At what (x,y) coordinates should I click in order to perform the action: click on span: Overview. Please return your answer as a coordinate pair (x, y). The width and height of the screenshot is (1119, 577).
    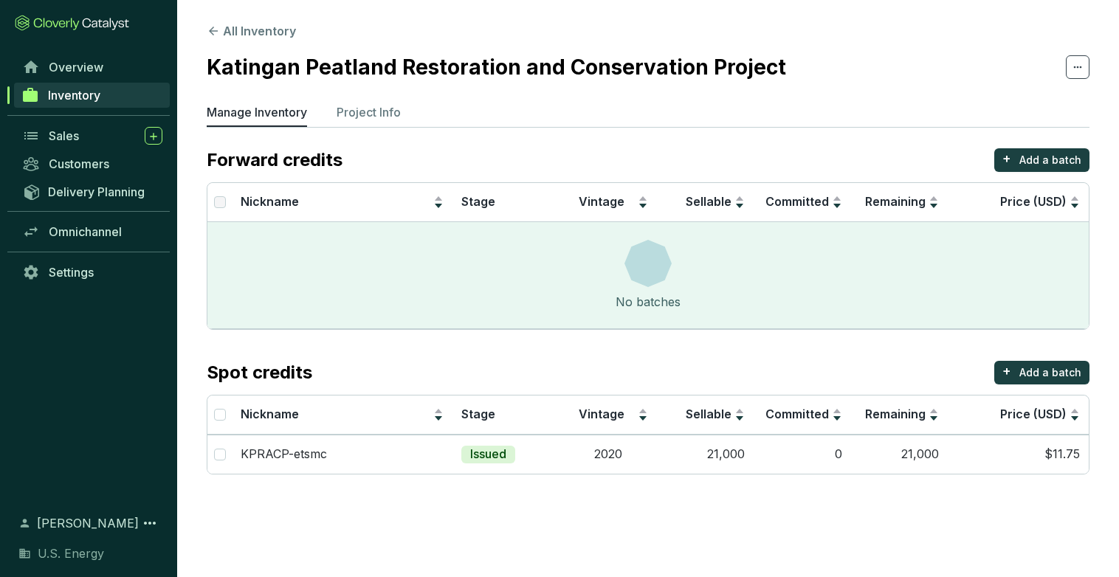
    Looking at the image, I should click on (76, 67).